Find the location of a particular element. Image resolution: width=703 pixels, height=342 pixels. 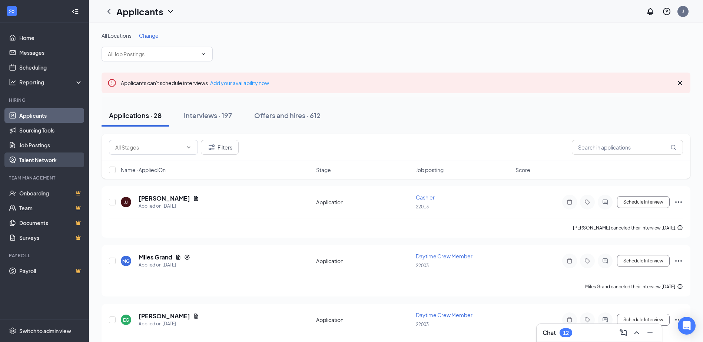

div: Offers and hires · 612 is located at coordinates (287, 115).